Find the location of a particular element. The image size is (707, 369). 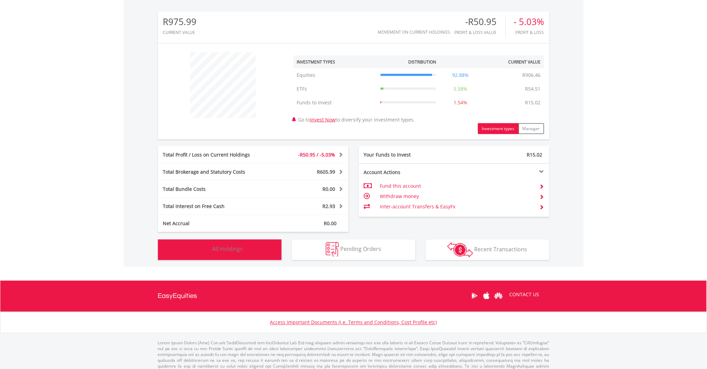

div: CURRENT VALUE is located at coordinates (180, 32).